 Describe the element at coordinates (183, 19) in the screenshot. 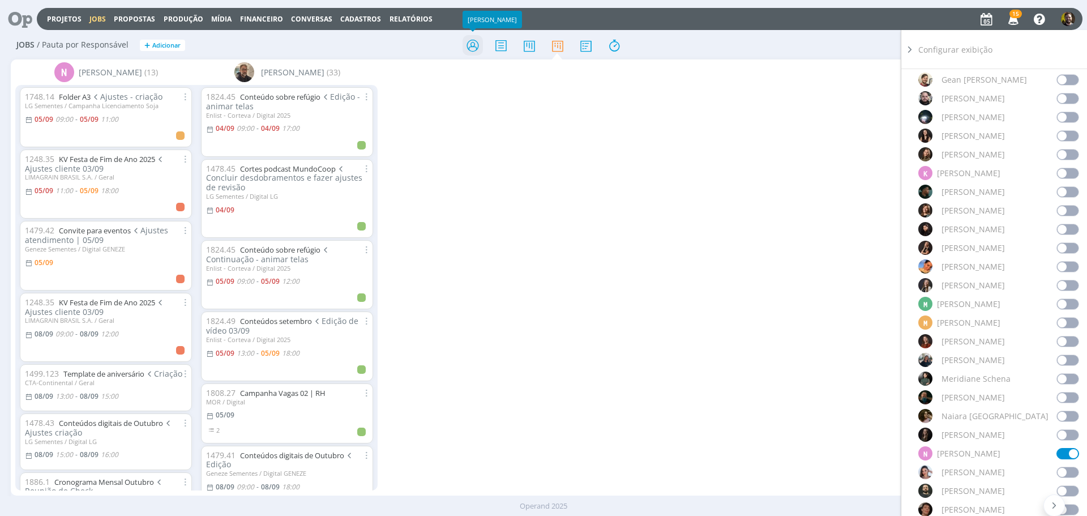

I see `button: Produção` at that location.